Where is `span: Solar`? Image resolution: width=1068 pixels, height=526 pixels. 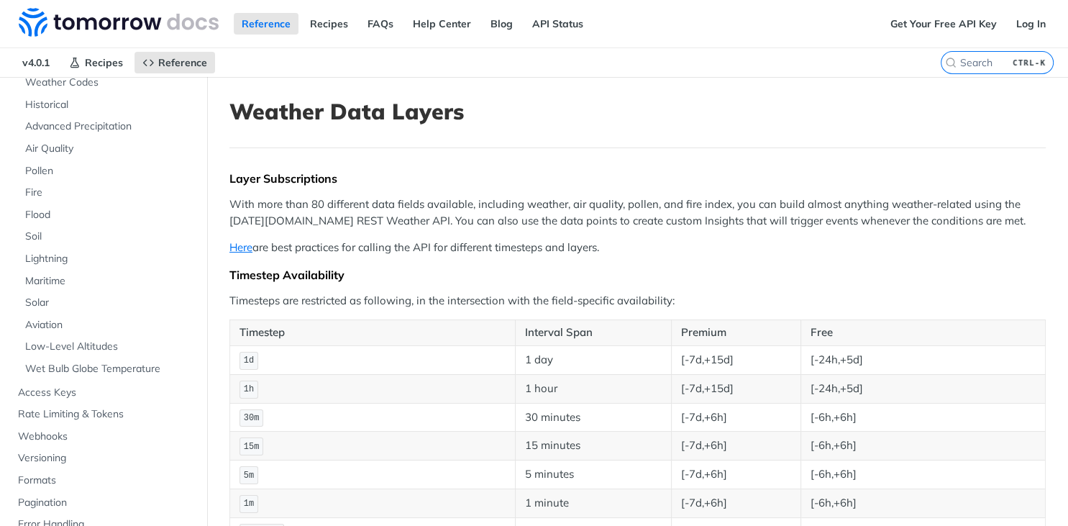 span: Solar is located at coordinates (109, 303).